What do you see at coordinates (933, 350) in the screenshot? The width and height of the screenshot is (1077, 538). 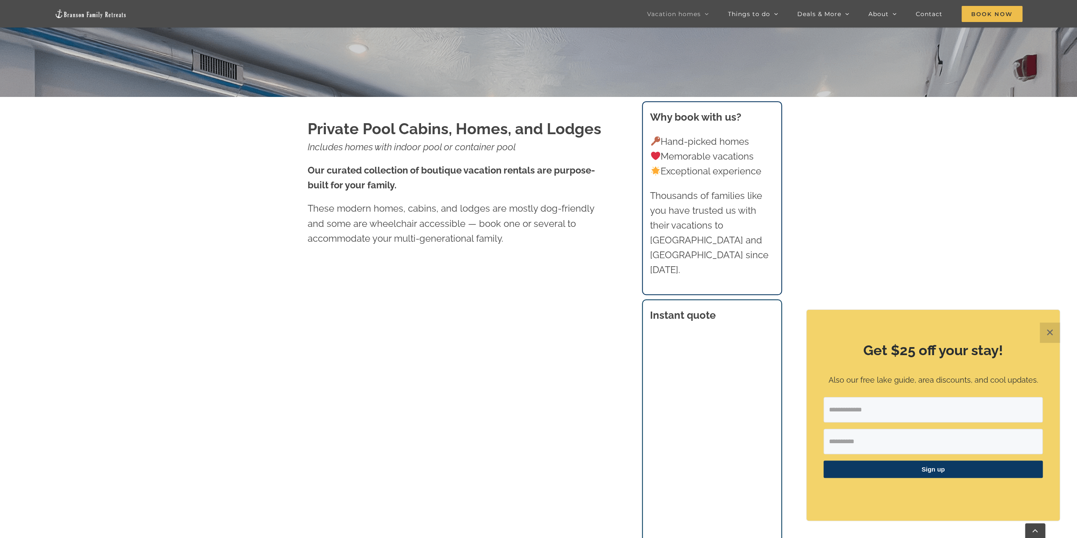 I see `h2: Get $25 off your stay!` at bounding box center [933, 350].